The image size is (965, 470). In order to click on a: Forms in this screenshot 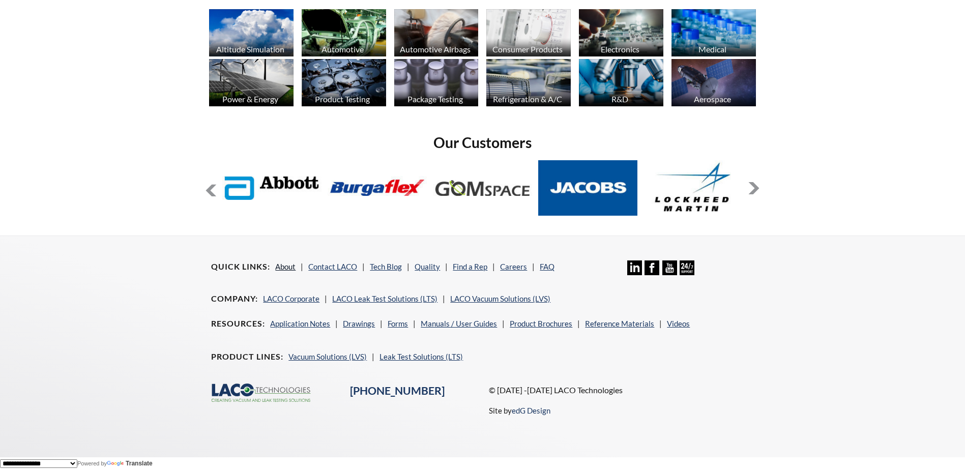, I will do `click(398, 324)`.